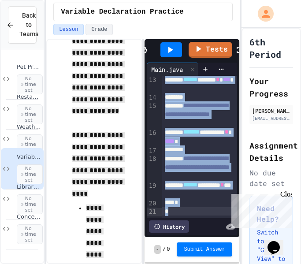  What do you see at coordinates (152, 151) in the screenshot?
I see `div: 17` at bounding box center [152, 151].